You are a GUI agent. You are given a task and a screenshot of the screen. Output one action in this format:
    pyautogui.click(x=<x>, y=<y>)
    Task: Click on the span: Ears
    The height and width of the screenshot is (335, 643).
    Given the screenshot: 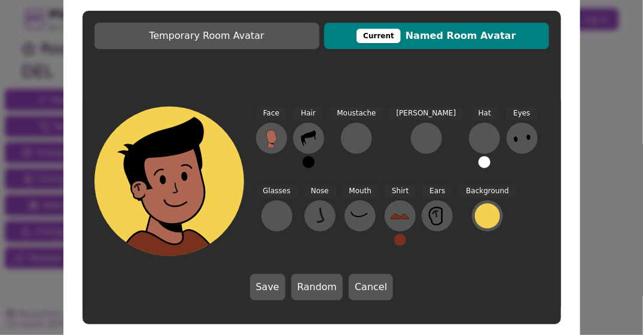 What is the action you would take?
    pyautogui.click(x=437, y=191)
    